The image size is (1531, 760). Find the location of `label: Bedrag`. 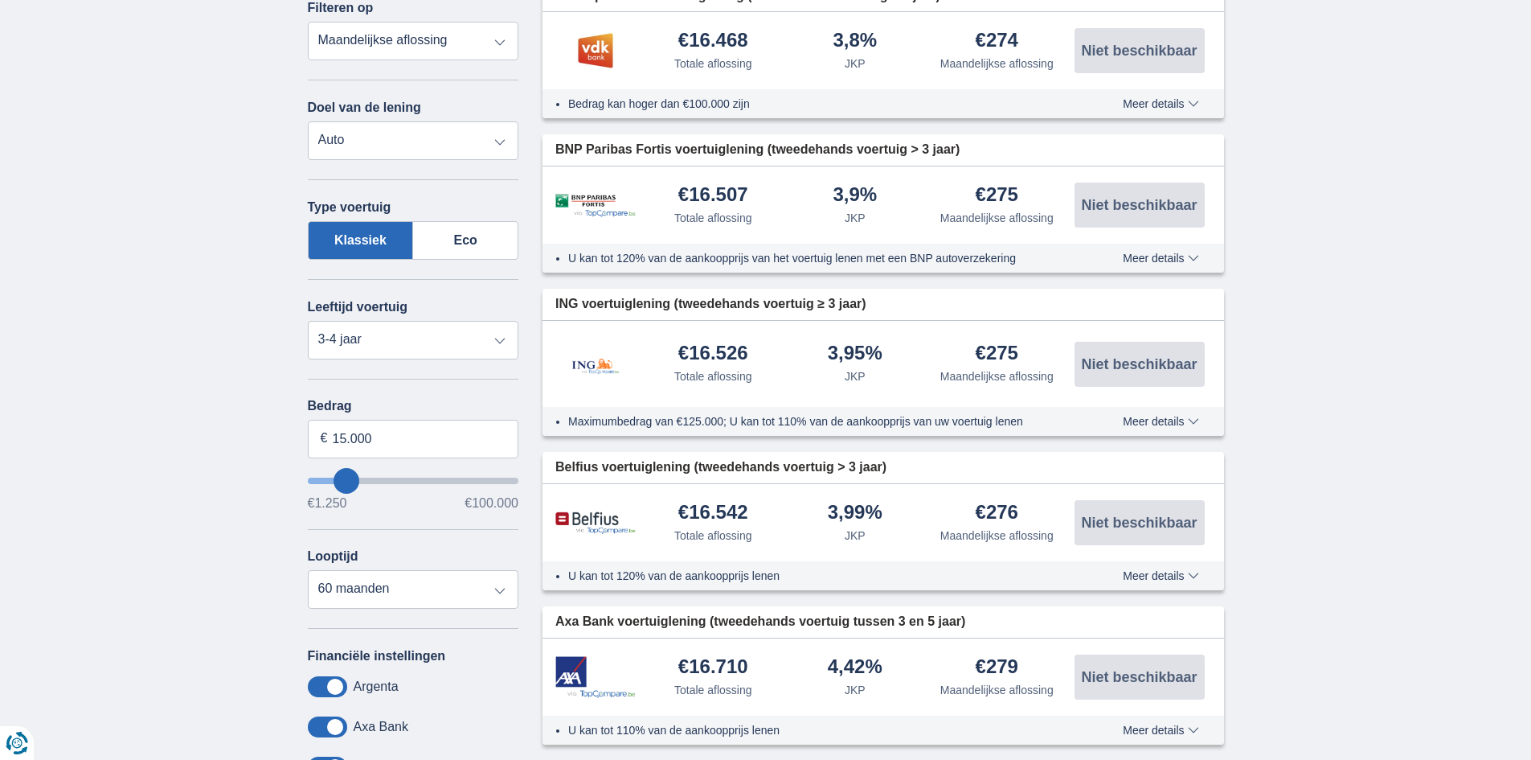

label: Bedrag is located at coordinates (413, 406).